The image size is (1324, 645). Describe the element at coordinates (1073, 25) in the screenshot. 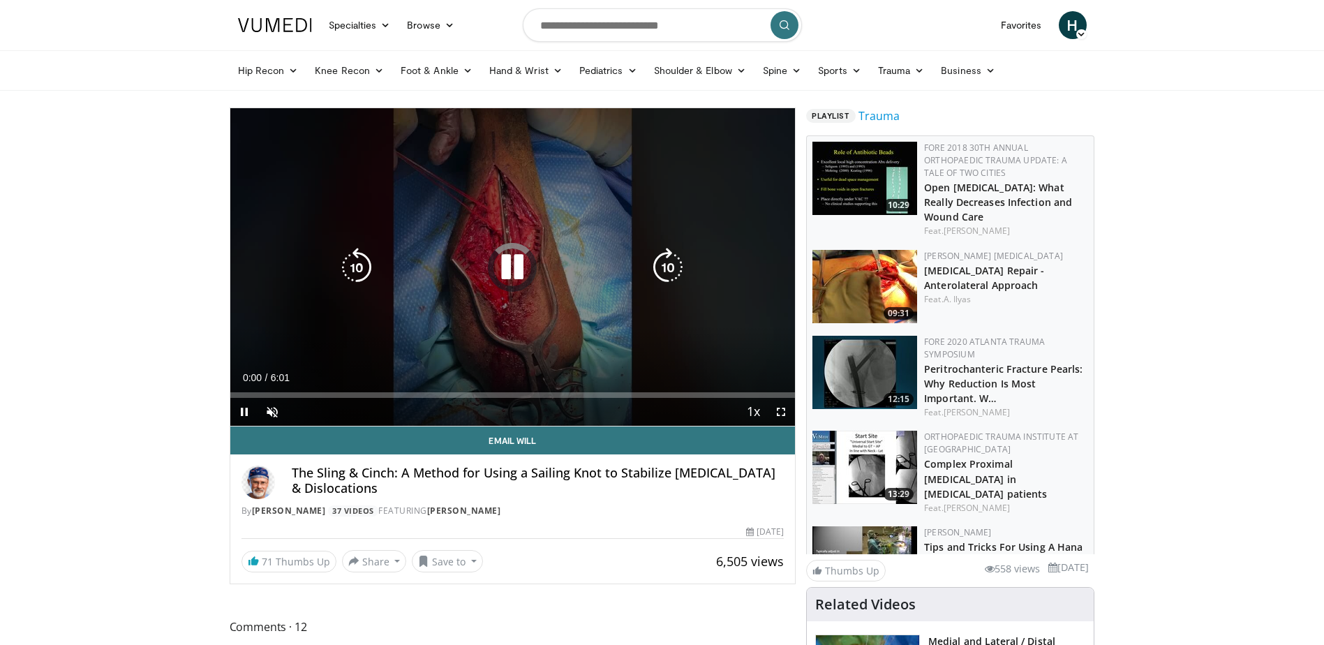

I see `a: H` at that location.